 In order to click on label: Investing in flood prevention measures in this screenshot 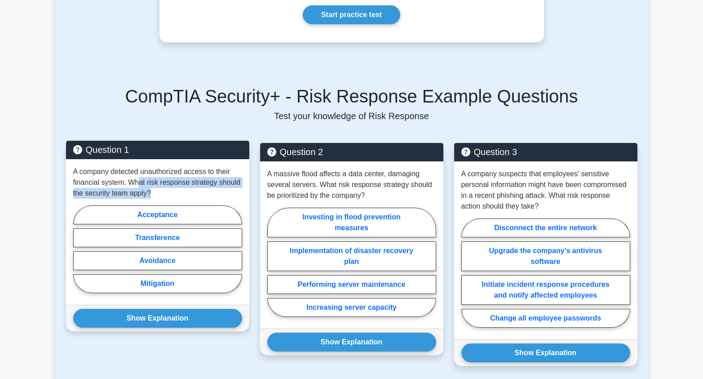, I will do `click(352, 222)`.